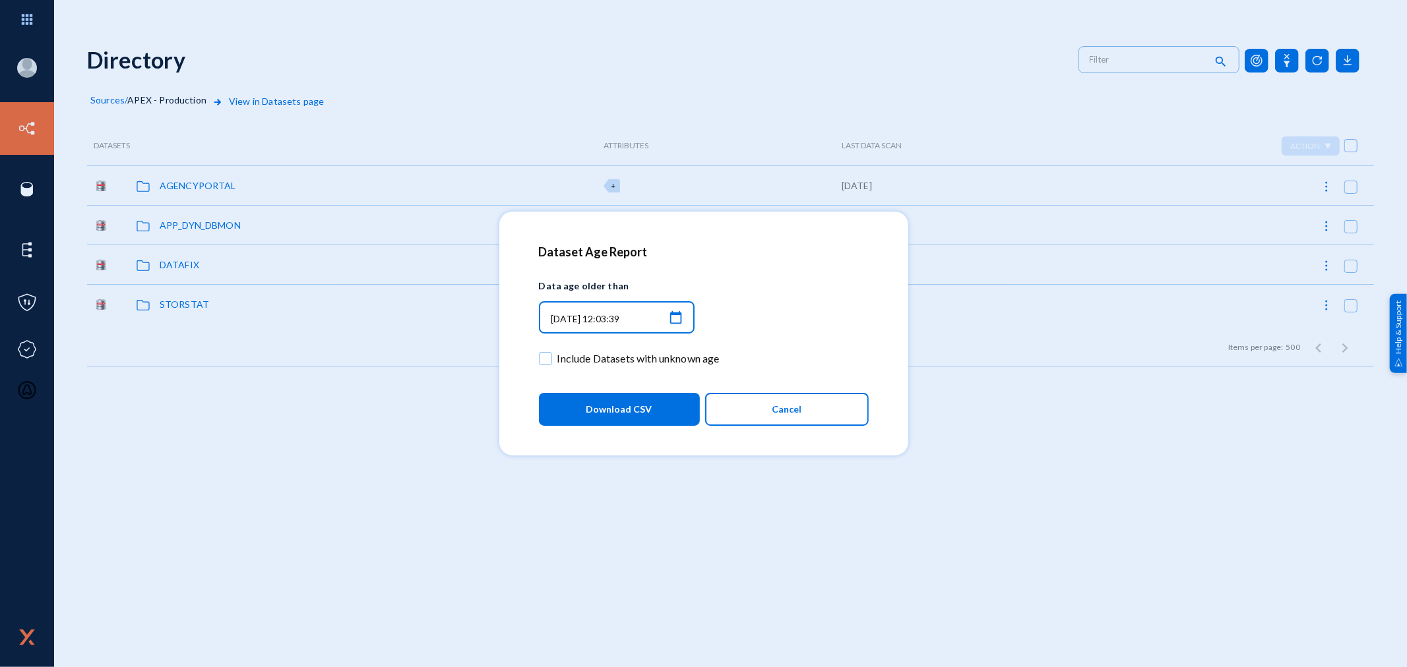 Image resolution: width=1407 pixels, height=667 pixels. Describe the element at coordinates (704, 252) in the screenshot. I see `h2: Dataset Age Report` at that location.